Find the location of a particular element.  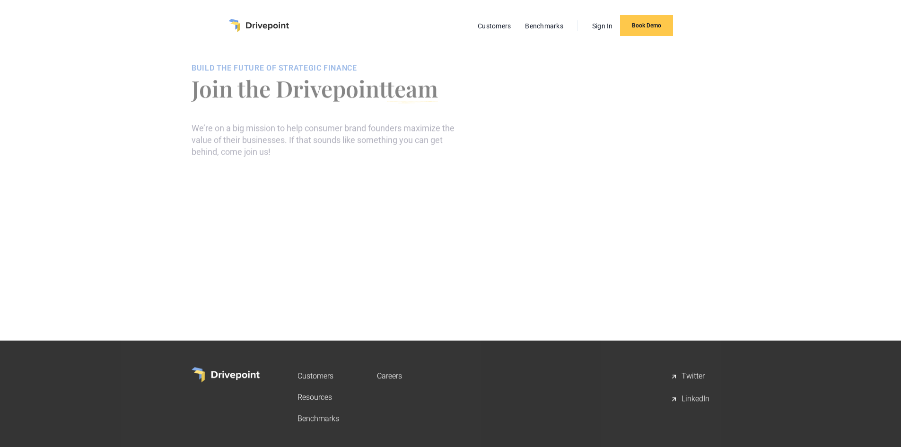

a: home is located at coordinates (259, 26).